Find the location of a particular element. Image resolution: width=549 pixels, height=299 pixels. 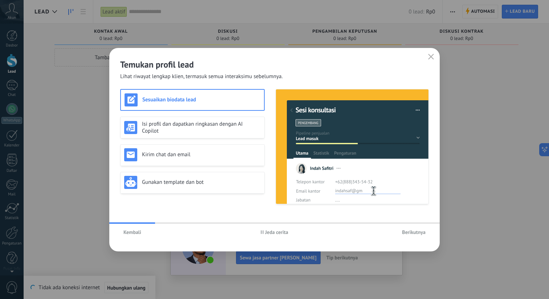

h3: Sesuaikan biodata lead is located at coordinates (201, 99).